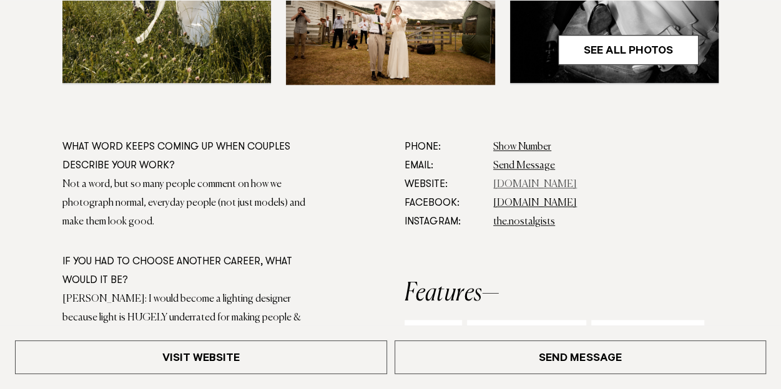 Image resolution: width=781 pixels, height=389 pixels. I want to click on dt: Email:, so click(444, 166).